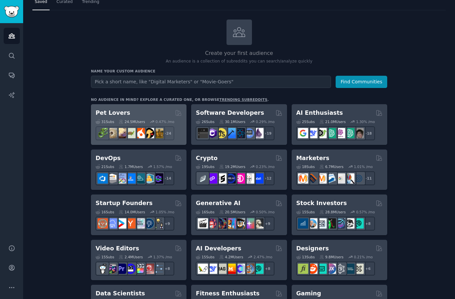  I want to click on div: 1.37 % /mo, so click(163, 257).